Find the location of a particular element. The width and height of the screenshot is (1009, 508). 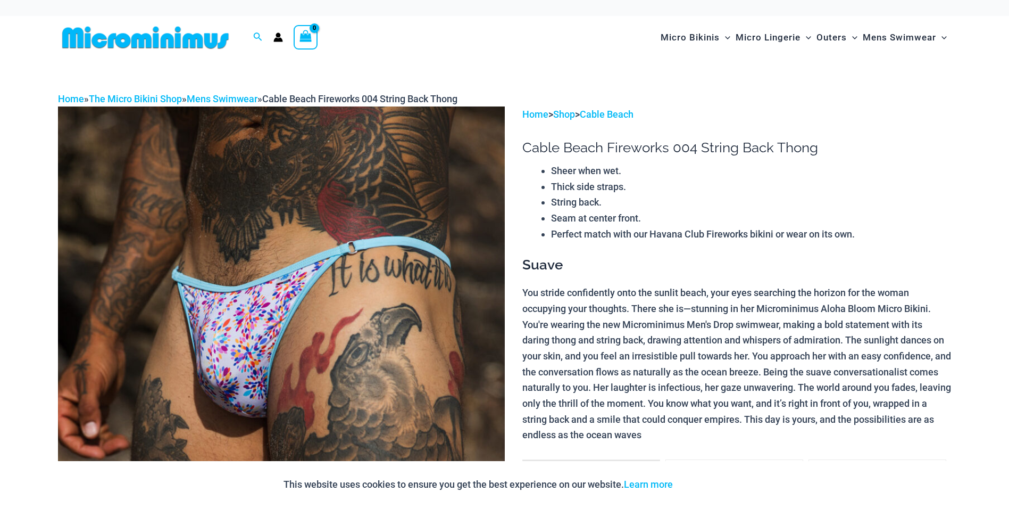

span: Micro Lingerie is located at coordinates (768, 37).